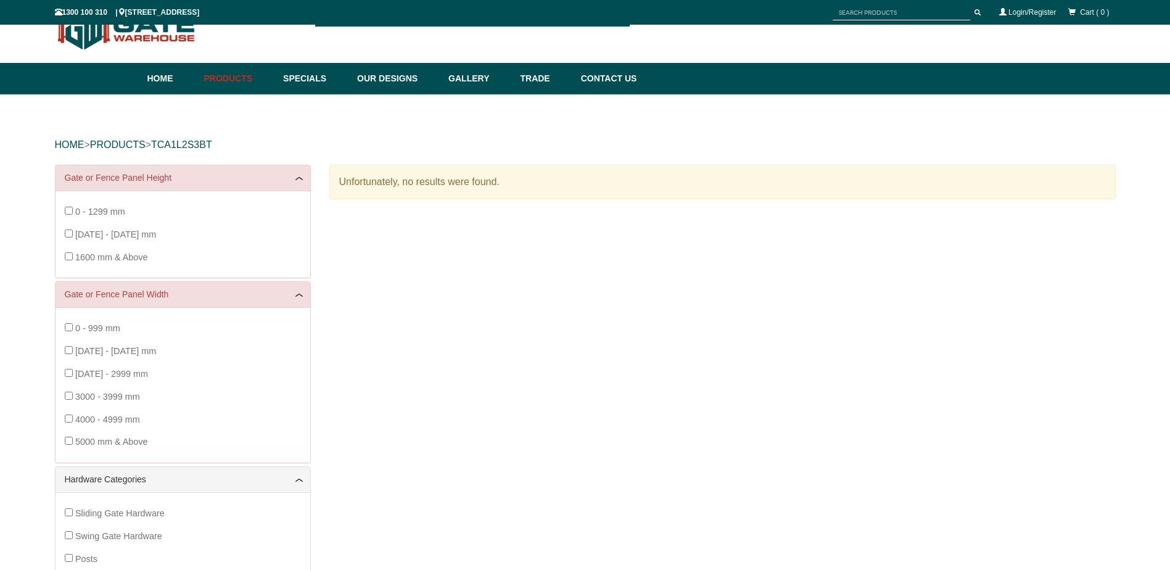  I want to click on span: 3000 - 3999 mm, so click(107, 397).